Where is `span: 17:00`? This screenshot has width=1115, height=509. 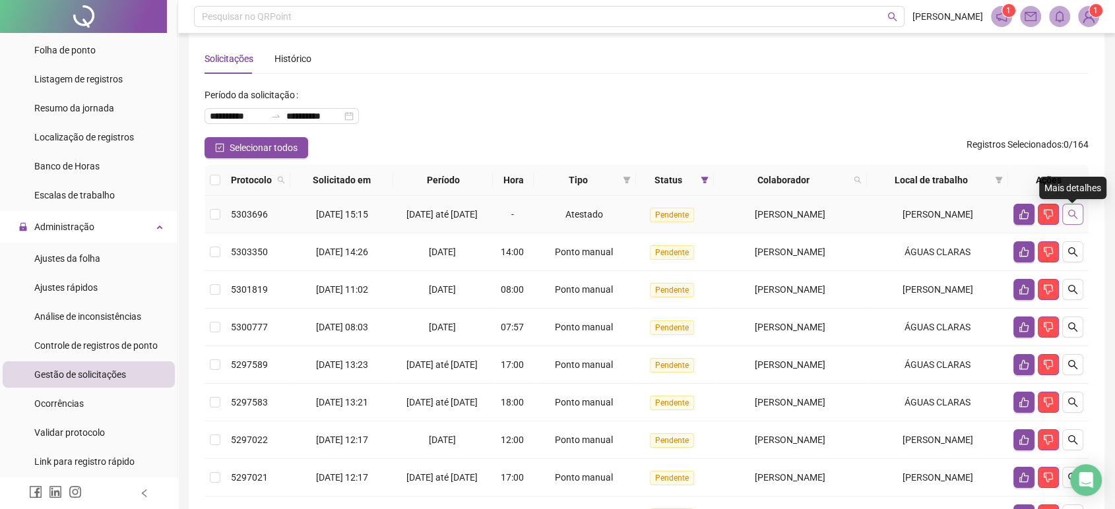 span: 17:00 is located at coordinates (512, 478).